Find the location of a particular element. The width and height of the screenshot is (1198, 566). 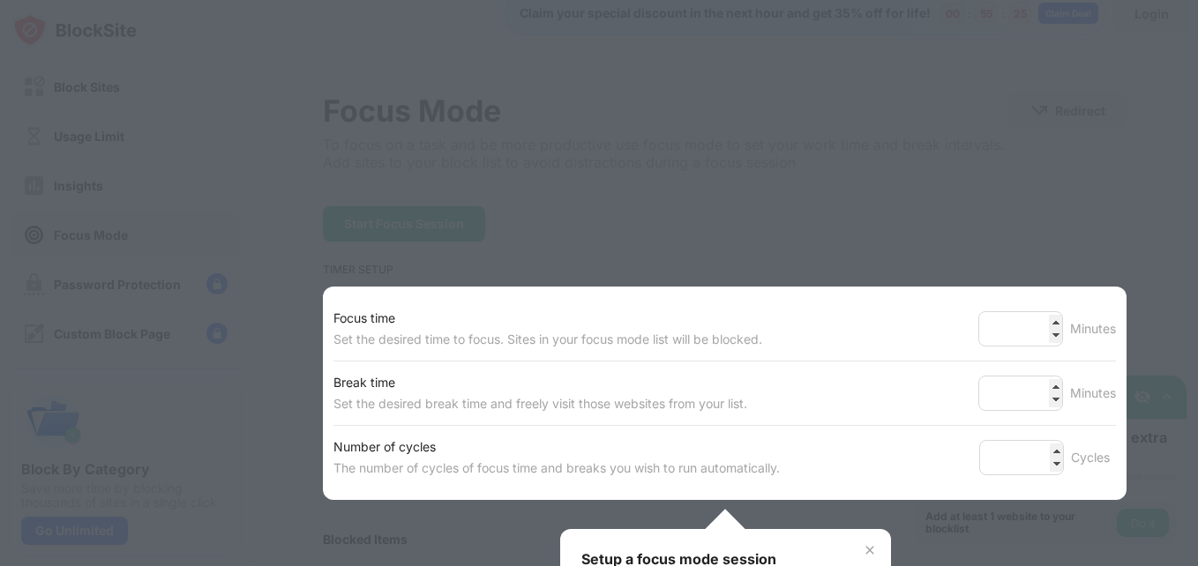

div: Set the desired time to focus. Sites in your focus mode list will be blocked. is located at coordinates (548, 340).